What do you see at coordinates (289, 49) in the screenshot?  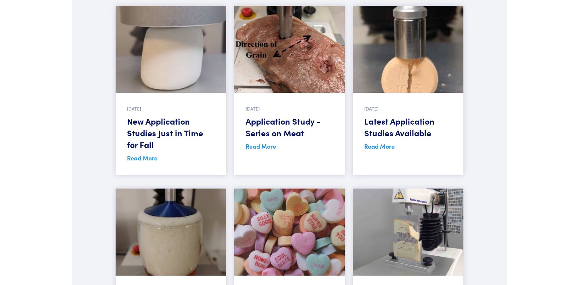 I see `img: image of steak being tested` at bounding box center [289, 49].